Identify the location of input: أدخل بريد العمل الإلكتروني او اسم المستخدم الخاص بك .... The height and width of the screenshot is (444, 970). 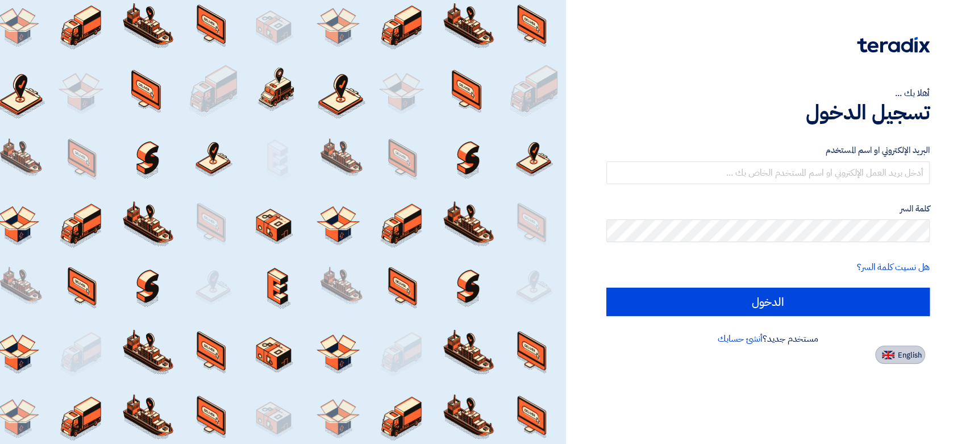
(768, 173).